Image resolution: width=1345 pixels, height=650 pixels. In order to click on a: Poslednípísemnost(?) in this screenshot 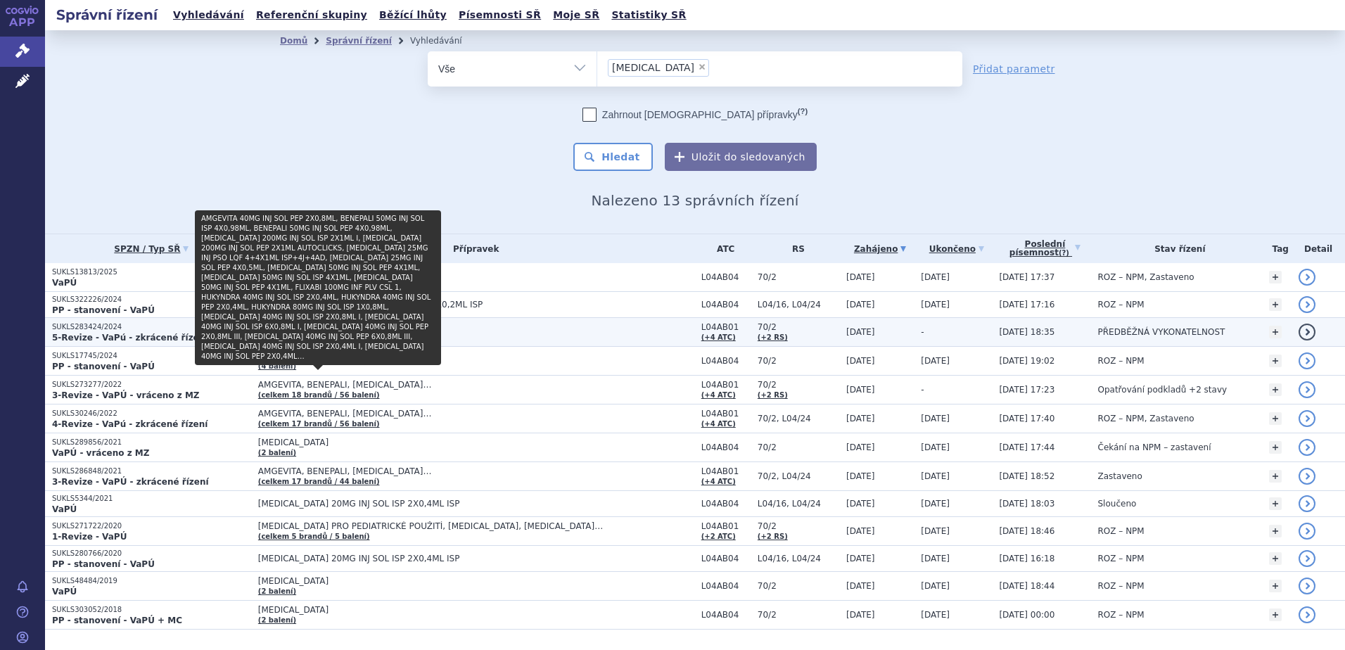, I will do `click(1044, 248)`.